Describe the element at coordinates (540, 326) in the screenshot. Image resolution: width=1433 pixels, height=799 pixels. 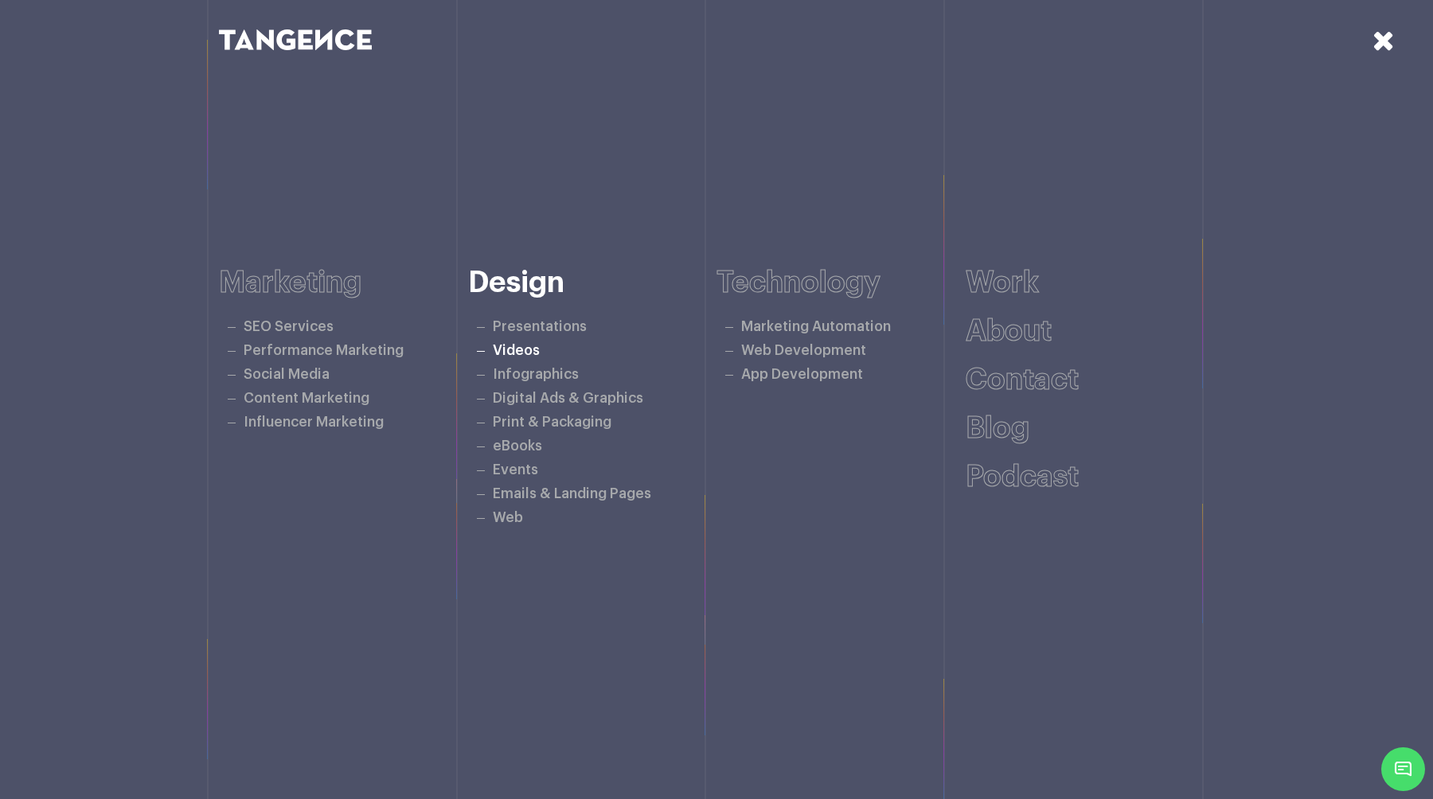
I see `a: Presentations` at that location.